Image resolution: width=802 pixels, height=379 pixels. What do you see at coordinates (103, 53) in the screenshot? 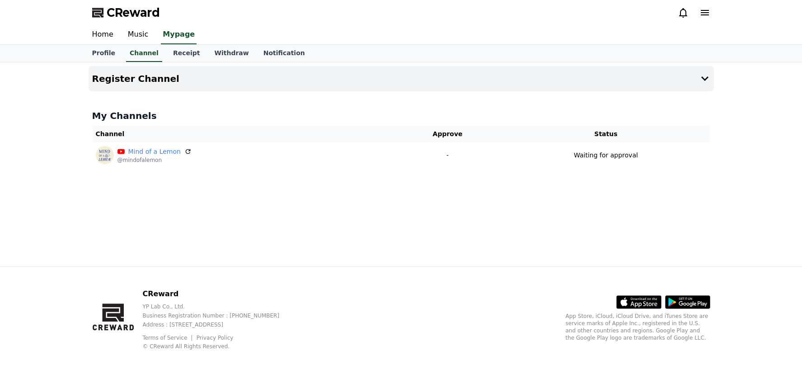
I see `a: Profile` at bounding box center [103, 53].